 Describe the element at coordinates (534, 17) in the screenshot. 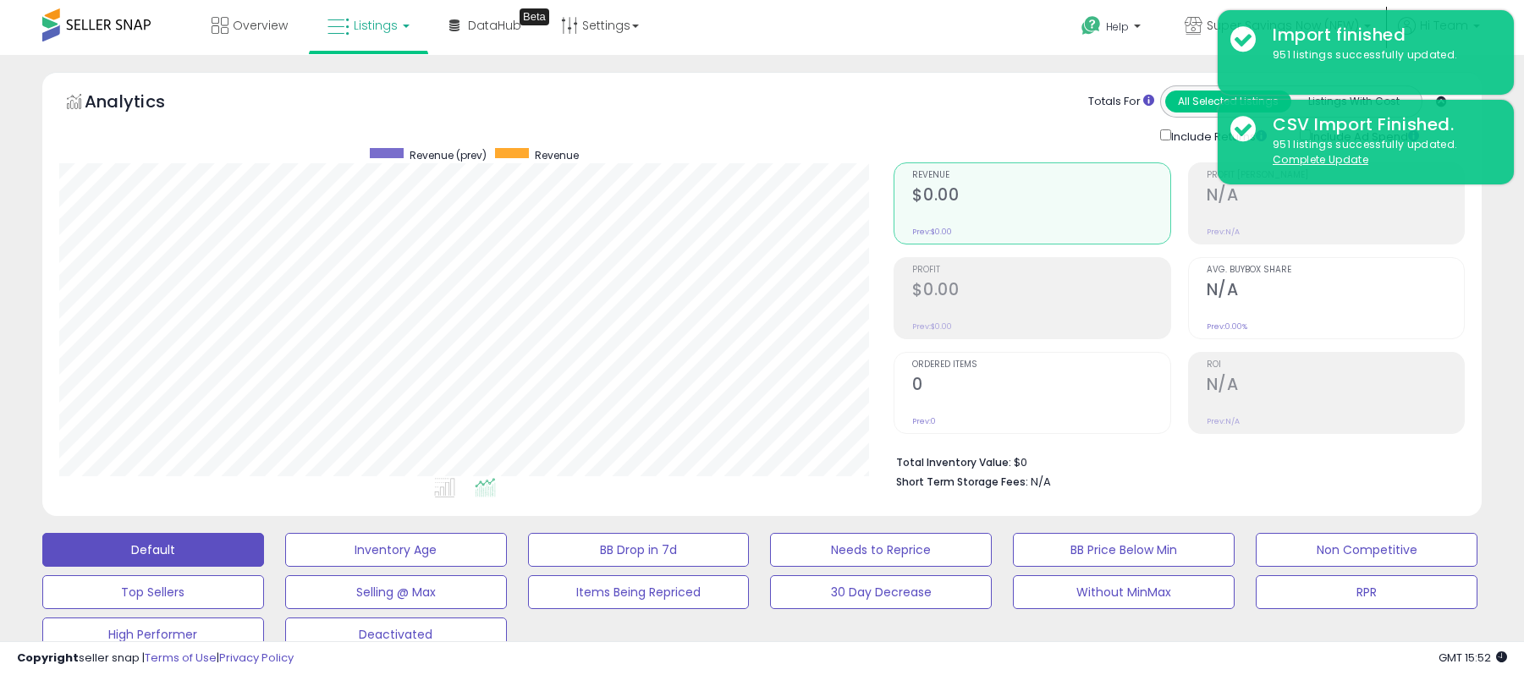

I see `div: Tooltip anchor` at that location.